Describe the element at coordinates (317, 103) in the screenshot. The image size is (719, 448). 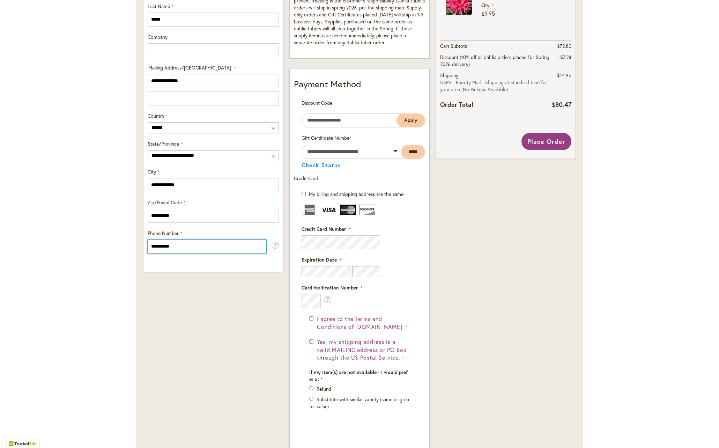
I see `span: Discount Code` at that location.